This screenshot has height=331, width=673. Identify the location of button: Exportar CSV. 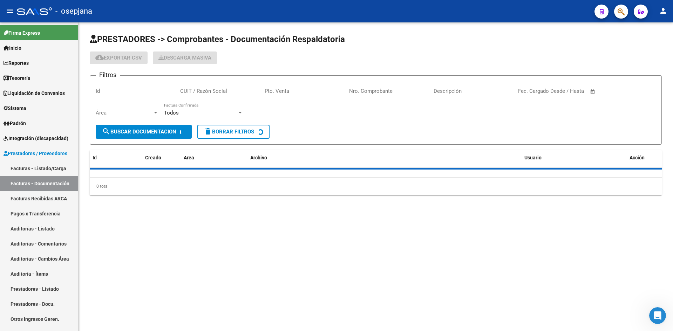
(118, 58).